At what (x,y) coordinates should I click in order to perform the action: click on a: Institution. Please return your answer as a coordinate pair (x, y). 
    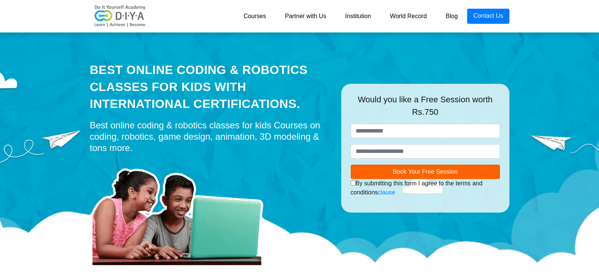
    Looking at the image, I should click on (358, 16).